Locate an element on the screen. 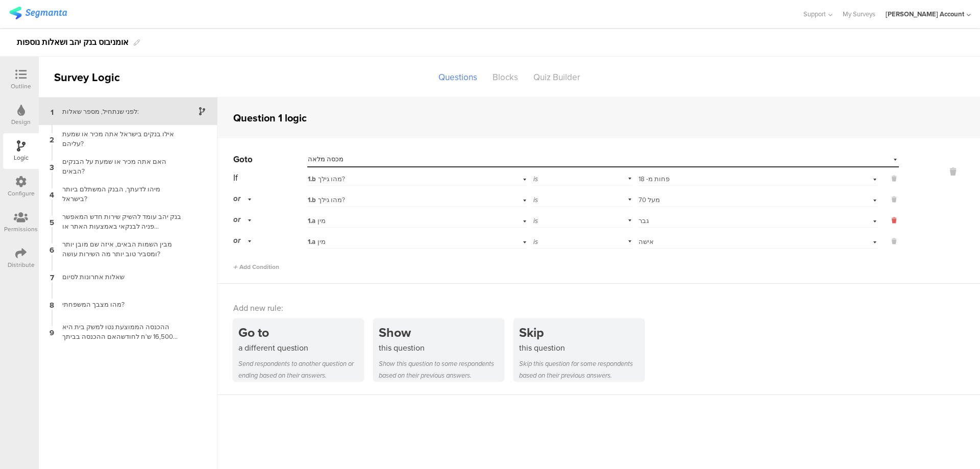 The height and width of the screenshot is (469, 980). div: ההכנסה הממוצעת נטו למשק בית היא 16,500 ש'ח לחודשהאם ההכנסה בביתך היא... is located at coordinates (120, 332).